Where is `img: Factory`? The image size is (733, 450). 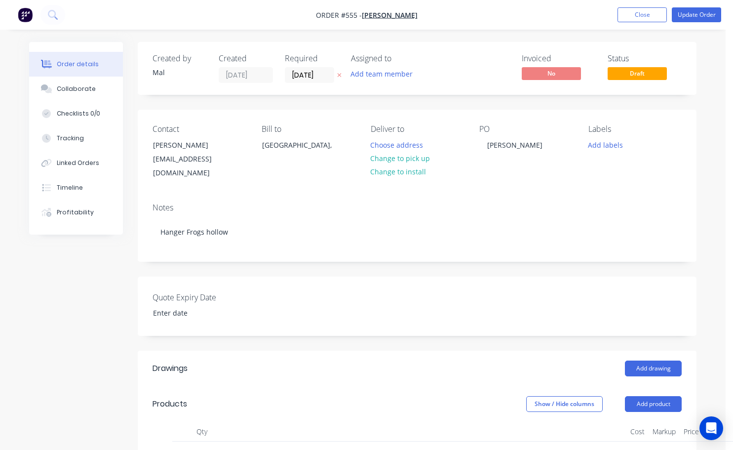 img: Factory is located at coordinates (25, 15).